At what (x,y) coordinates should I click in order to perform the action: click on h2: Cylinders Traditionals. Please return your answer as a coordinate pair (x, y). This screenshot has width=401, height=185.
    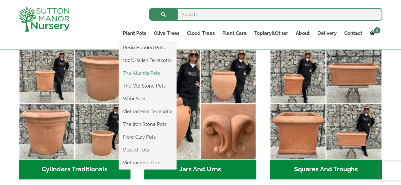
    Looking at the image, I should click on (75, 169).